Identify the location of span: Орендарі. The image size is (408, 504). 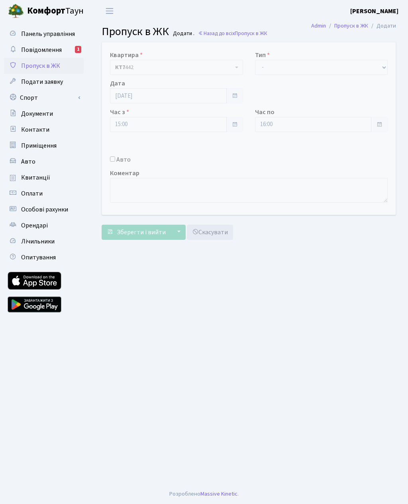
(34, 225).